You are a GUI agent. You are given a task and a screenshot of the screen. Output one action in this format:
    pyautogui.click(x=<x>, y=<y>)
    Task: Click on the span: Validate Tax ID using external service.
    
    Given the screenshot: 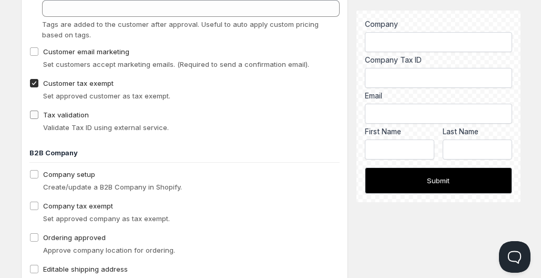 What is the action you would take?
    pyautogui.click(x=106, y=127)
    